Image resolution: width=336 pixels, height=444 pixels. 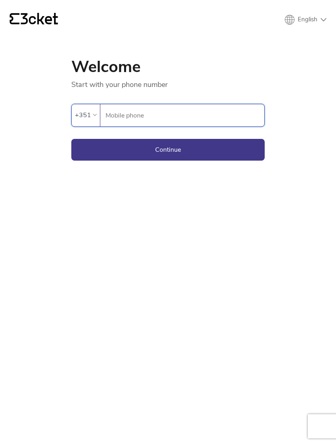 I want to click on h1: Welcome, so click(x=168, y=67).